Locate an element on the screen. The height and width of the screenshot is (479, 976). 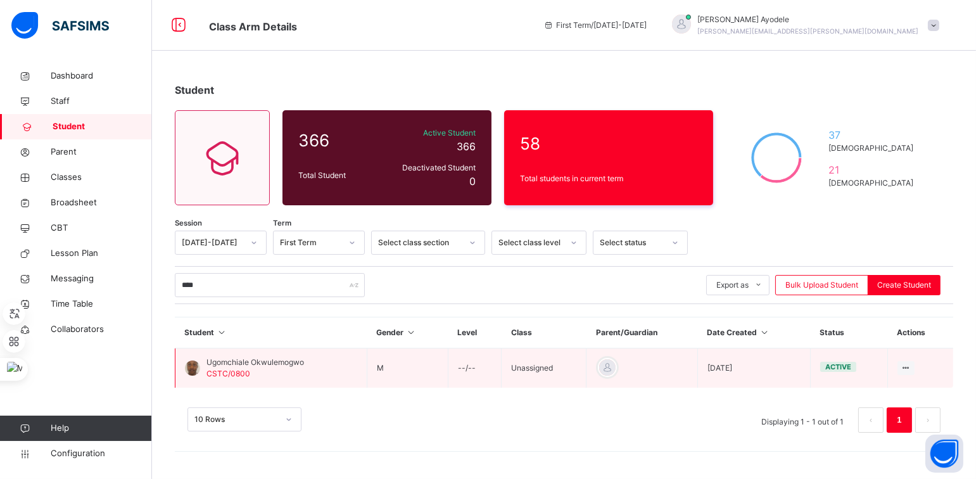
span: Broadsheet is located at coordinates (101, 203).